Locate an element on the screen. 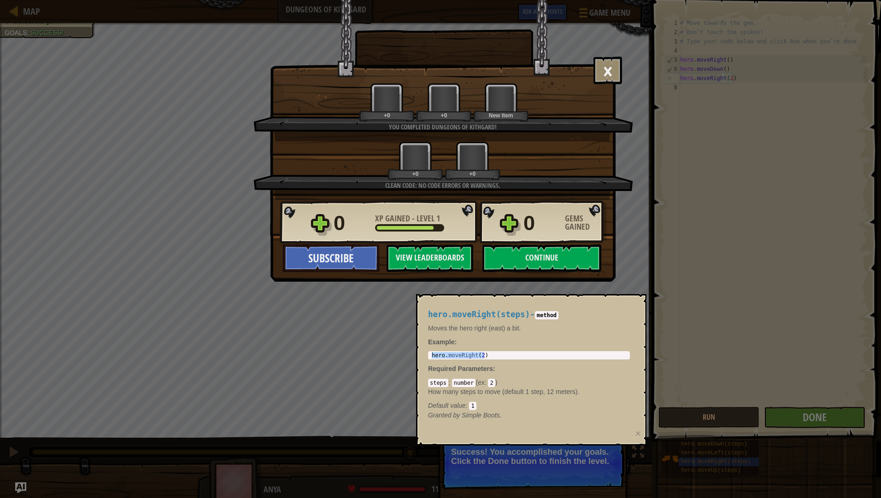 The image size is (881, 498). code: 1 is located at coordinates (472, 406).